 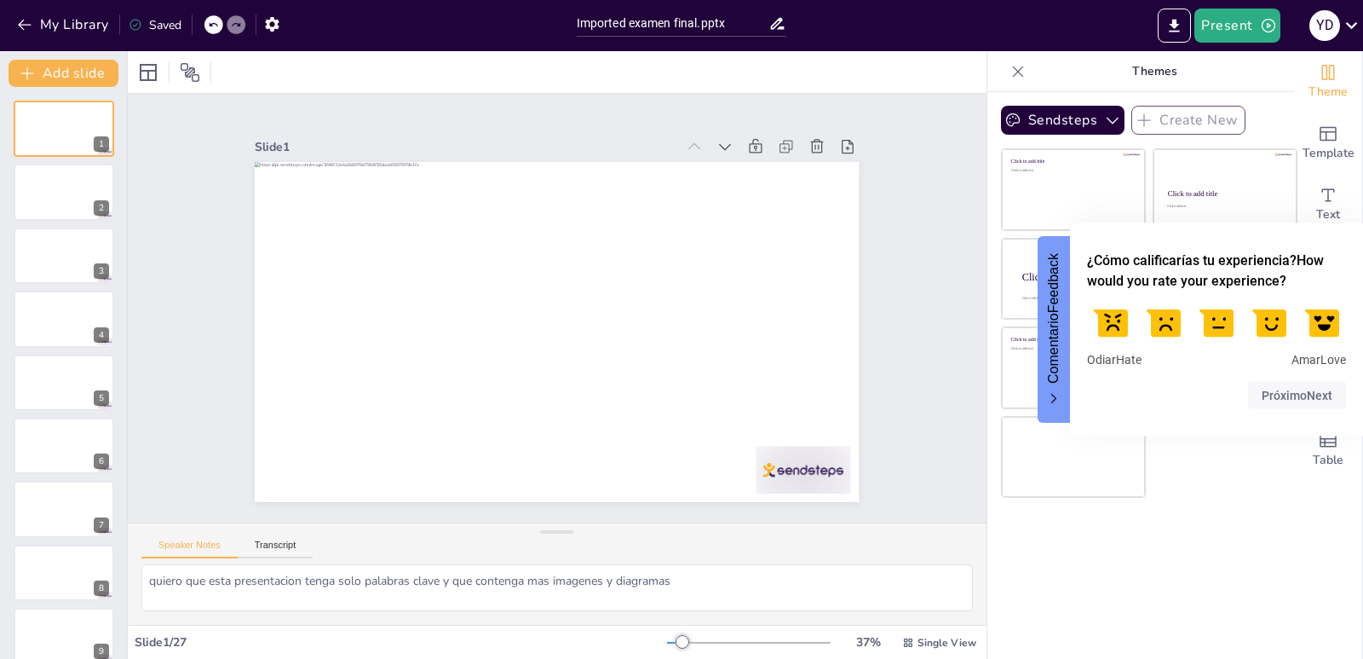 What do you see at coordinates (190, 72) in the screenshot?
I see `span: Position` at bounding box center [190, 72].